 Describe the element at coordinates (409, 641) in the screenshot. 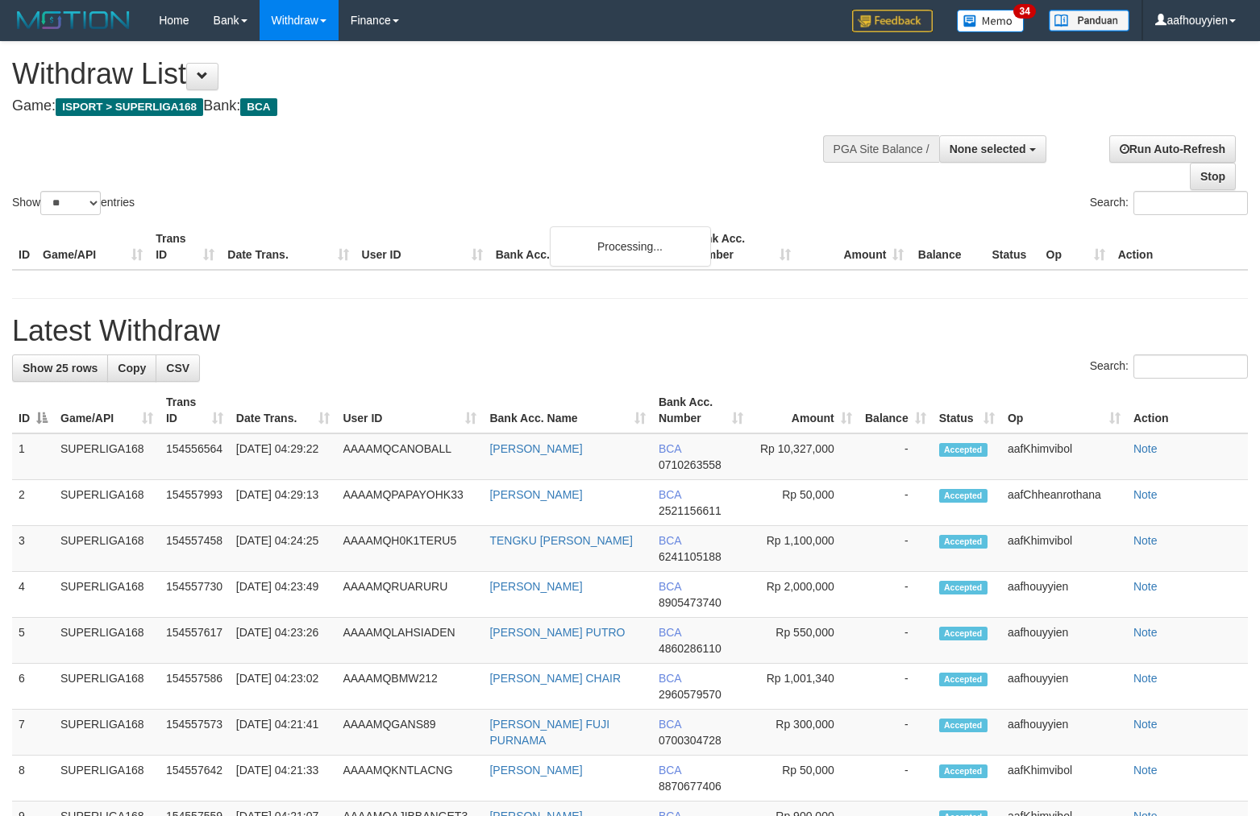

I see `td: AAAAMQLAHSIADEN` at that location.